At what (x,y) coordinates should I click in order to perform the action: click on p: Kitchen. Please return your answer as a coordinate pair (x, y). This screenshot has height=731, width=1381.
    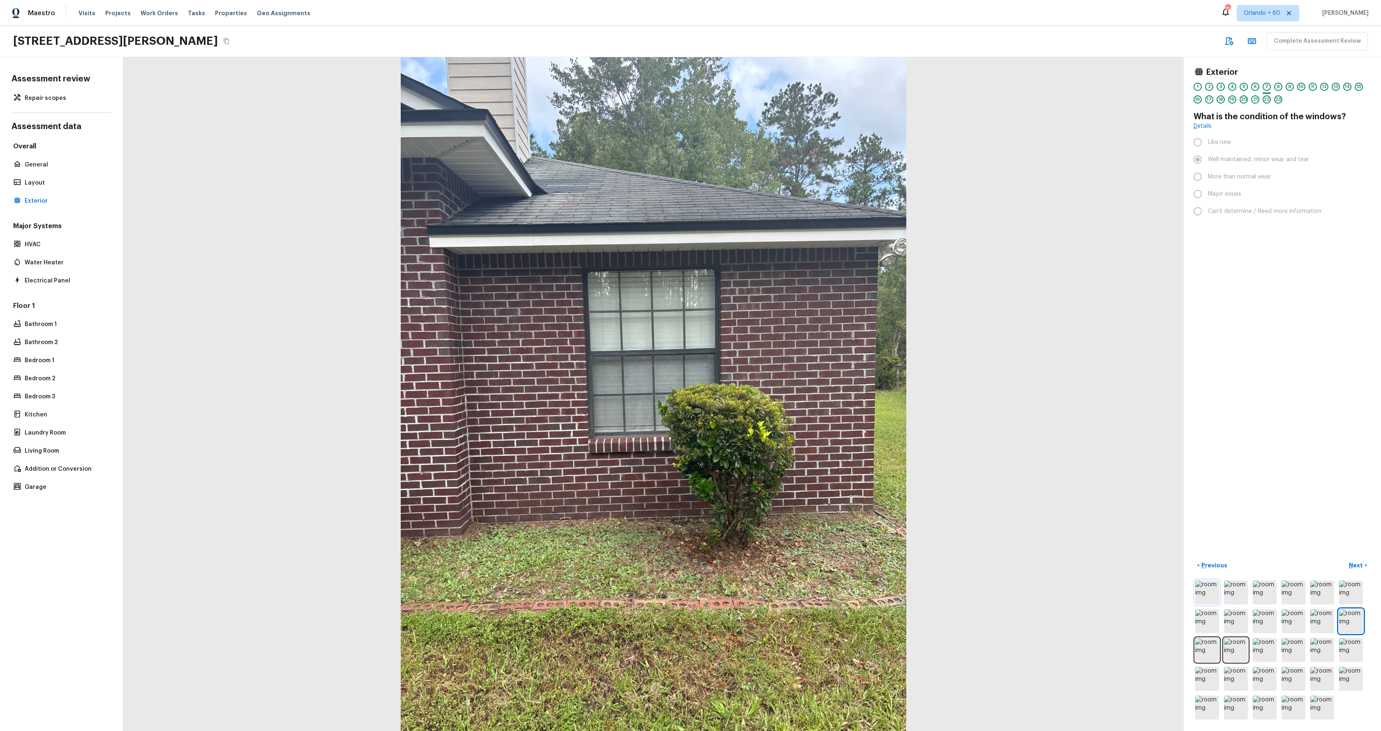
    Looking at the image, I should click on (65, 415).